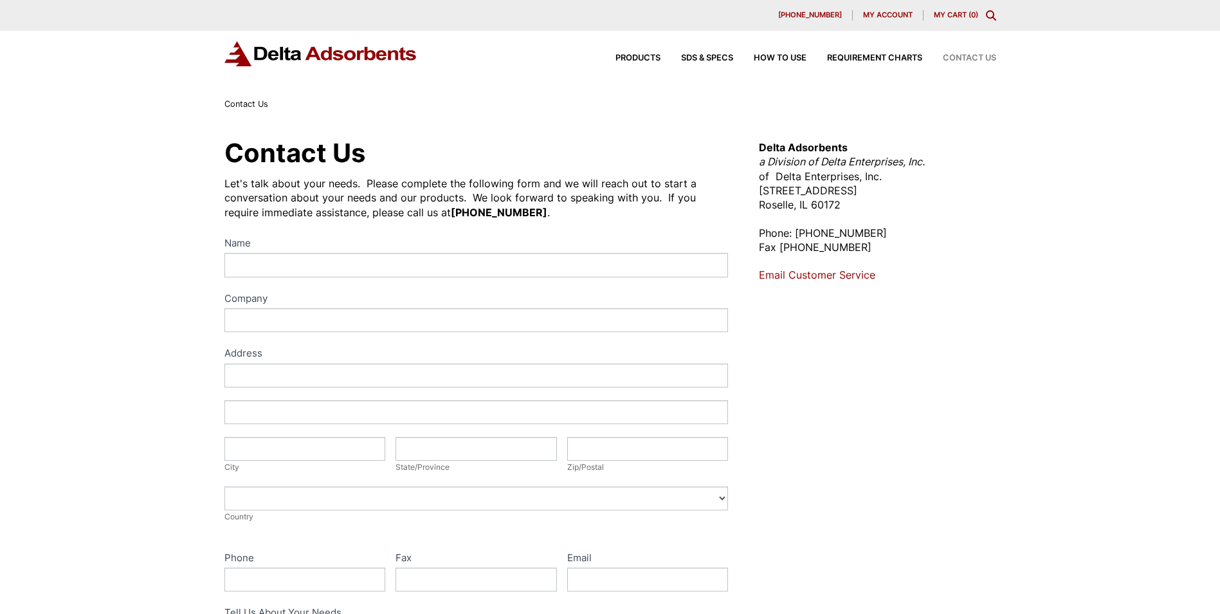 Image resolution: width=1220 pixels, height=614 pixels. I want to click on img: Delta Adsorbents, so click(321, 53).